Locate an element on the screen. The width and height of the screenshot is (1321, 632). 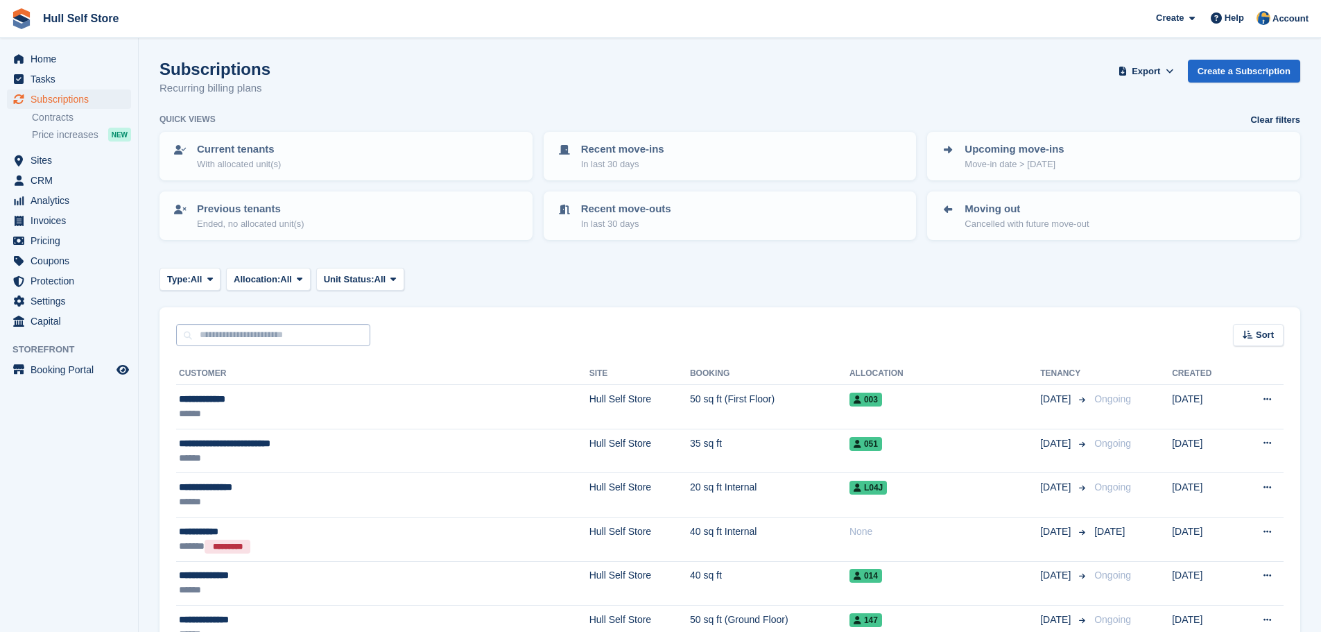
p: Current tenants is located at coordinates (239, 149).